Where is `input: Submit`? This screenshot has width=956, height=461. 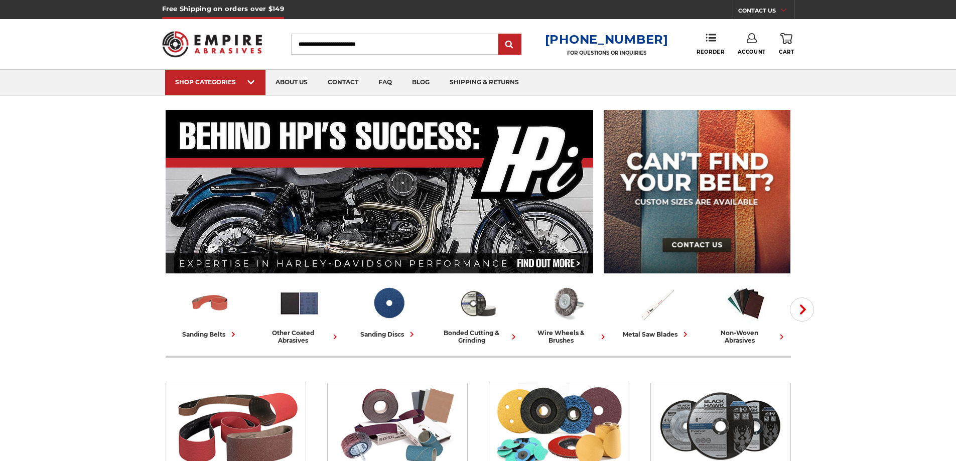 input: Submit is located at coordinates (510, 45).